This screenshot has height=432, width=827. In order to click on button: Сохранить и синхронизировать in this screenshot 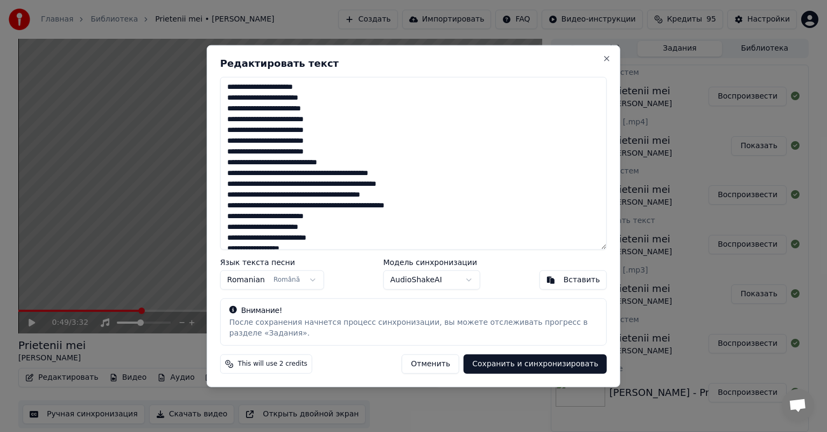, I will do `click(535, 364)`.